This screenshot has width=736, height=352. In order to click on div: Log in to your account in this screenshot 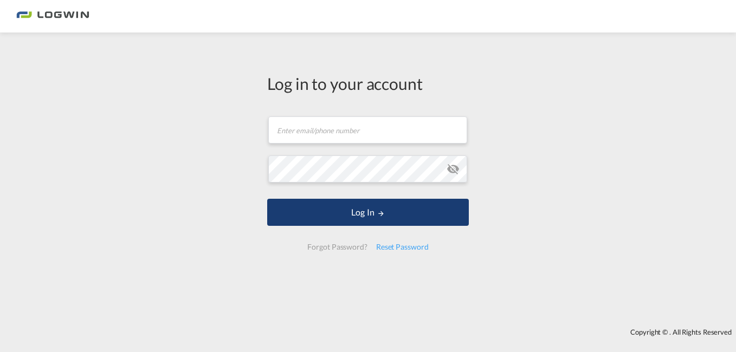, I will do `click(368, 83)`.